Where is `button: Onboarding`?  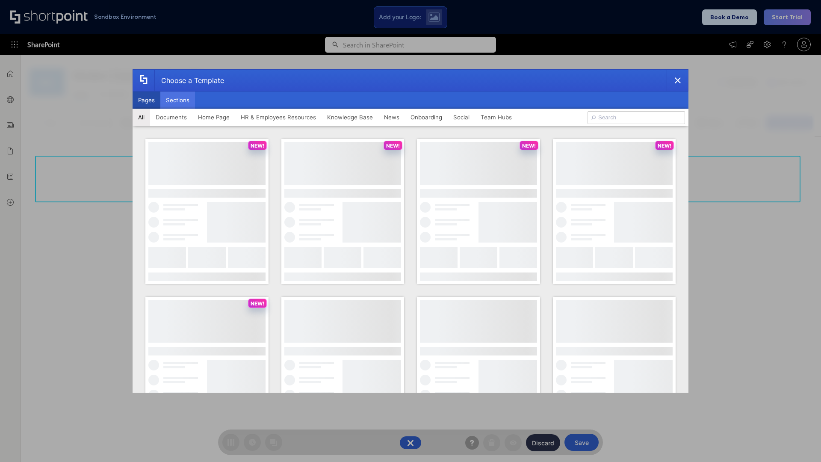 button: Onboarding is located at coordinates (426, 117).